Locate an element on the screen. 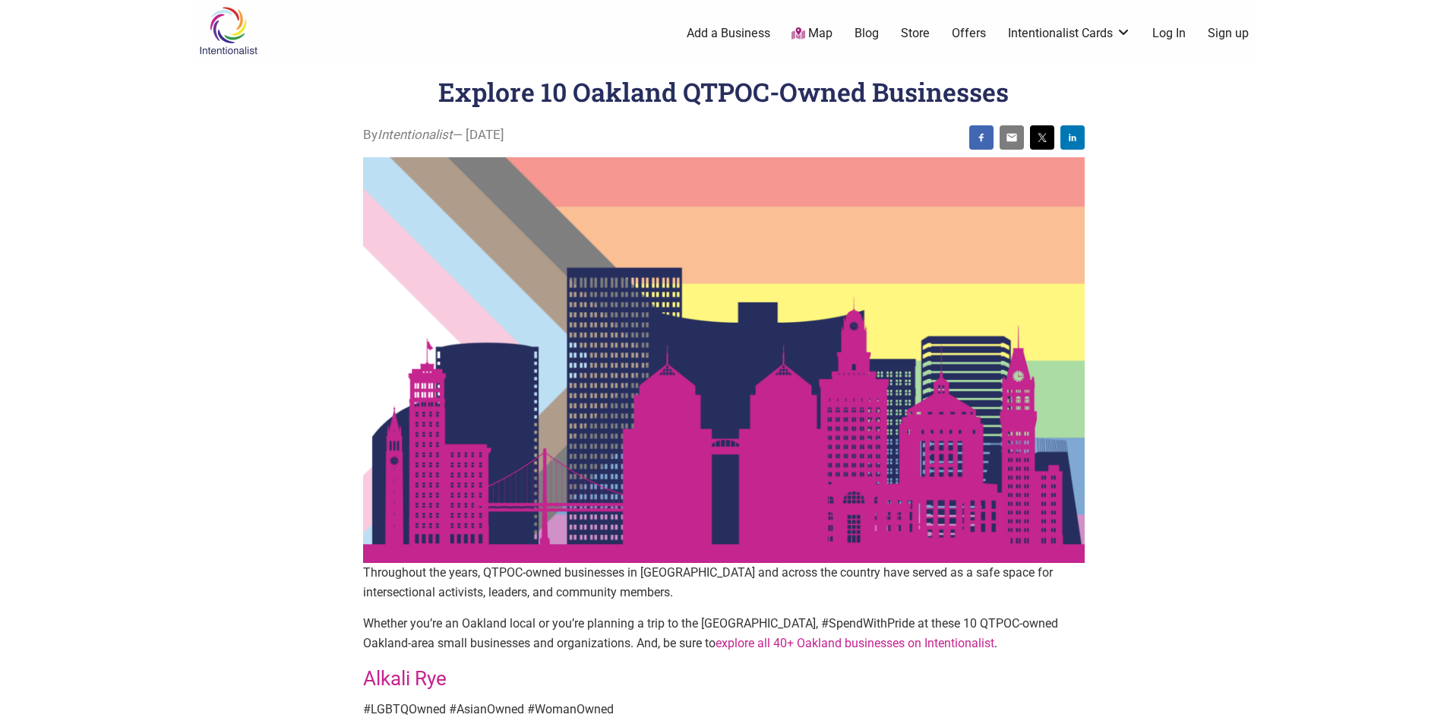 This screenshot has width=1447, height=724. li: Intentionalist Cards is located at coordinates (1069, 33).